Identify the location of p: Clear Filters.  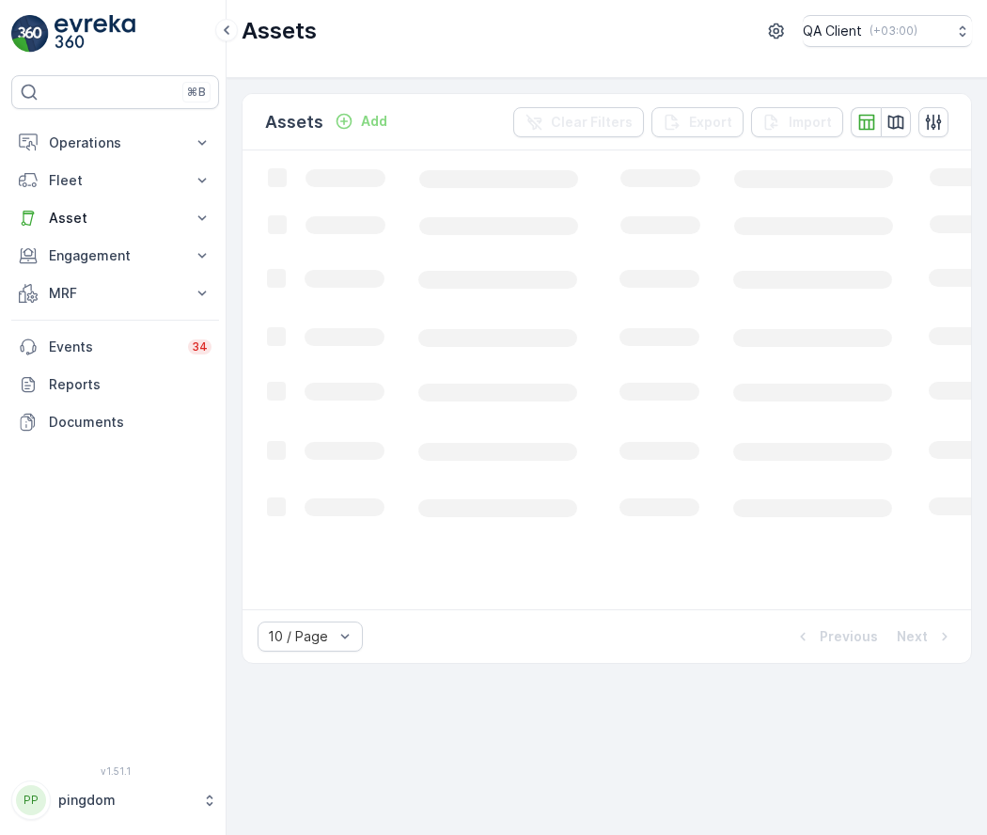
(591, 122).